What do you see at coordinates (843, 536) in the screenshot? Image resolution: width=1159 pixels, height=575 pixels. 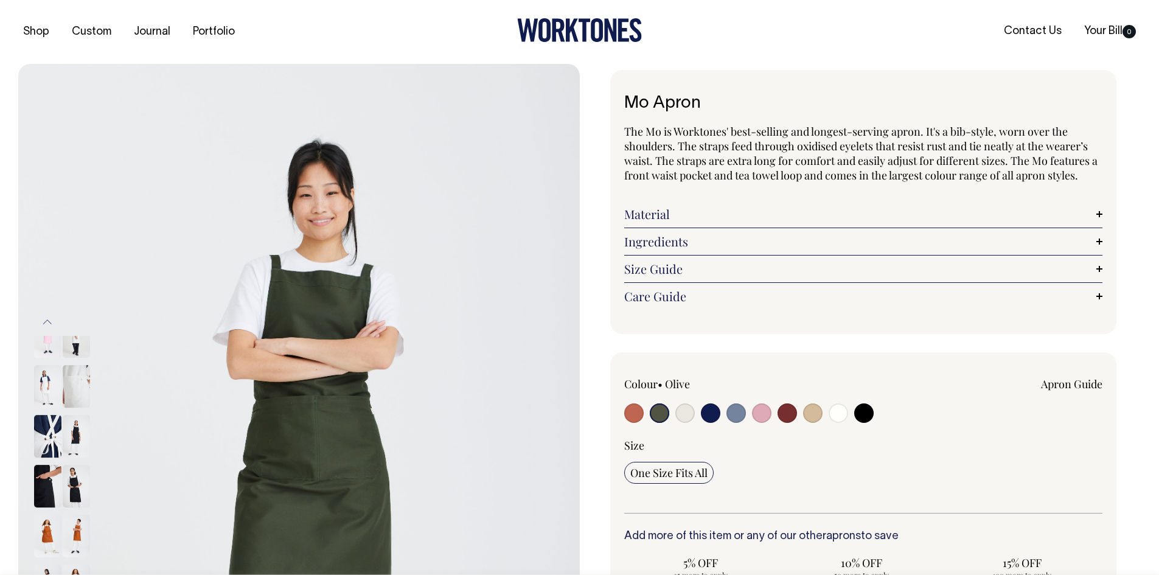 I see `a: aprons` at bounding box center [843, 536].